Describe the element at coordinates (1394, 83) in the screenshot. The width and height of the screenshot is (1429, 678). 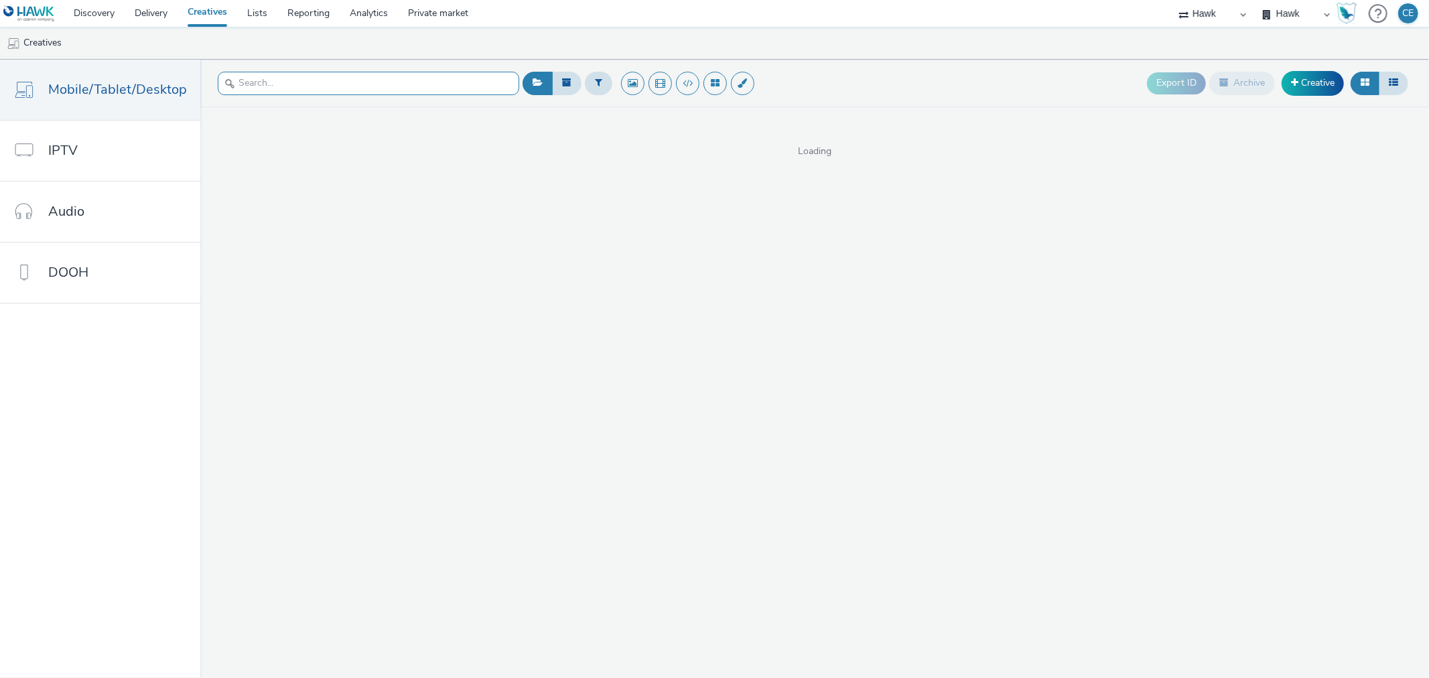
I see `button: Table` at that location.